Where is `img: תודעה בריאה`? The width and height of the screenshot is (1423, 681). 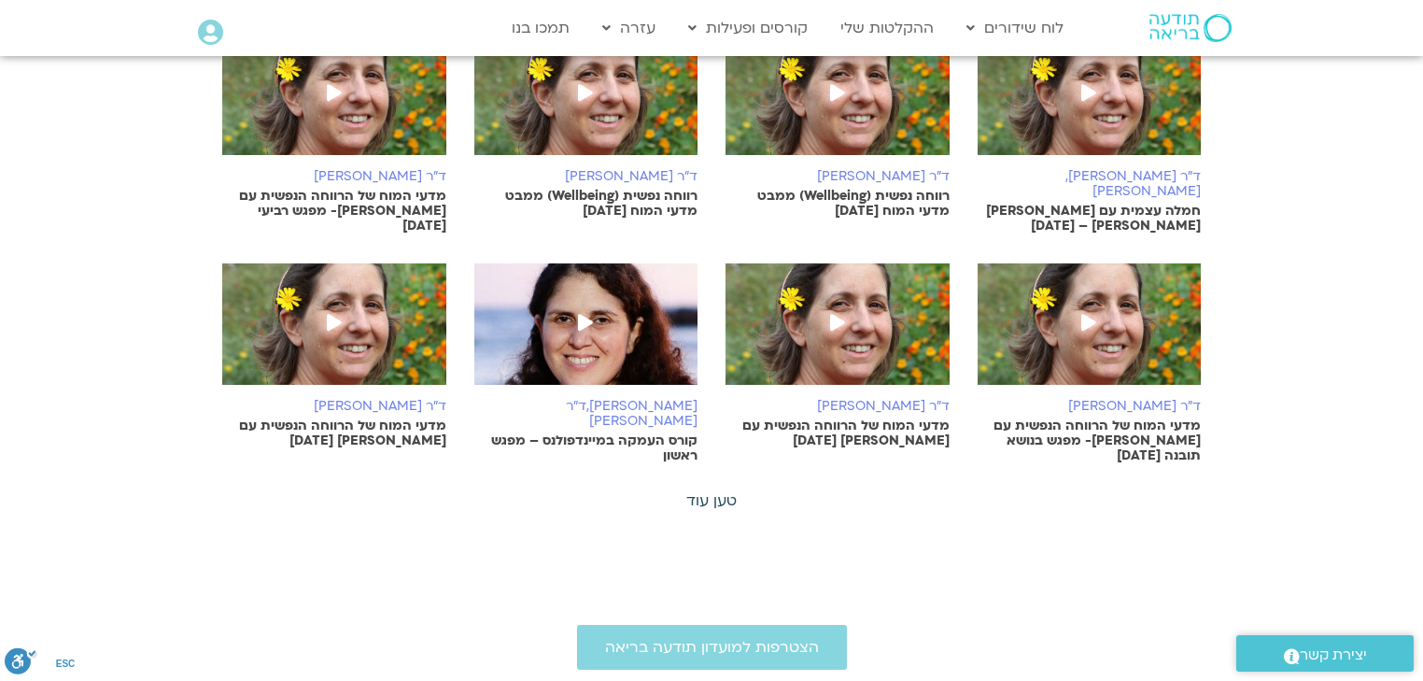
img: תודעה בריאה is located at coordinates (1191, 28).